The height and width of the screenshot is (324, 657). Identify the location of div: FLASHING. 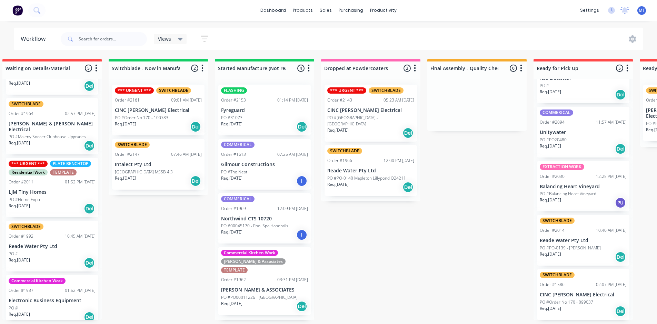
(234, 90).